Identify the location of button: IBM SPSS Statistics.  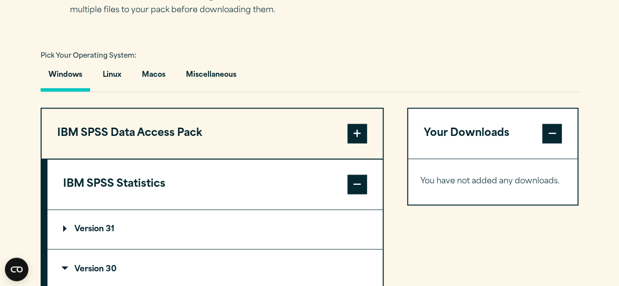
(215, 185).